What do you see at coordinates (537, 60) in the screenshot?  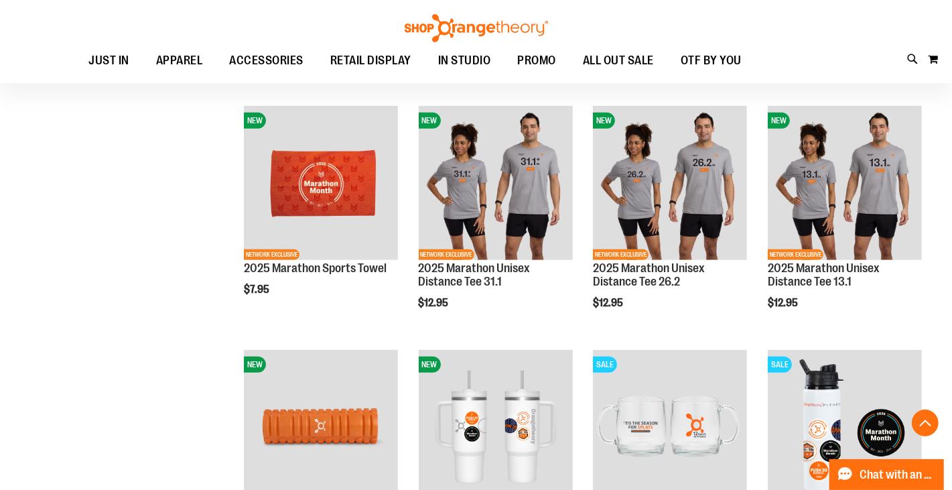 I see `span: PROMO` at bounding box center [537, 60].